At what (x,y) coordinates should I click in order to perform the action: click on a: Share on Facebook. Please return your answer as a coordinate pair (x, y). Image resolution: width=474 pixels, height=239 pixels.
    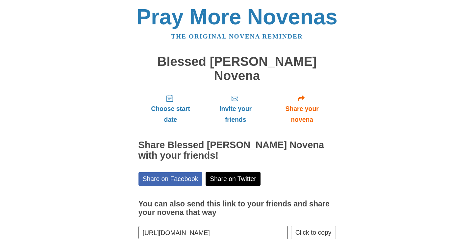
    Looking at the image, I should click on (170, 179).